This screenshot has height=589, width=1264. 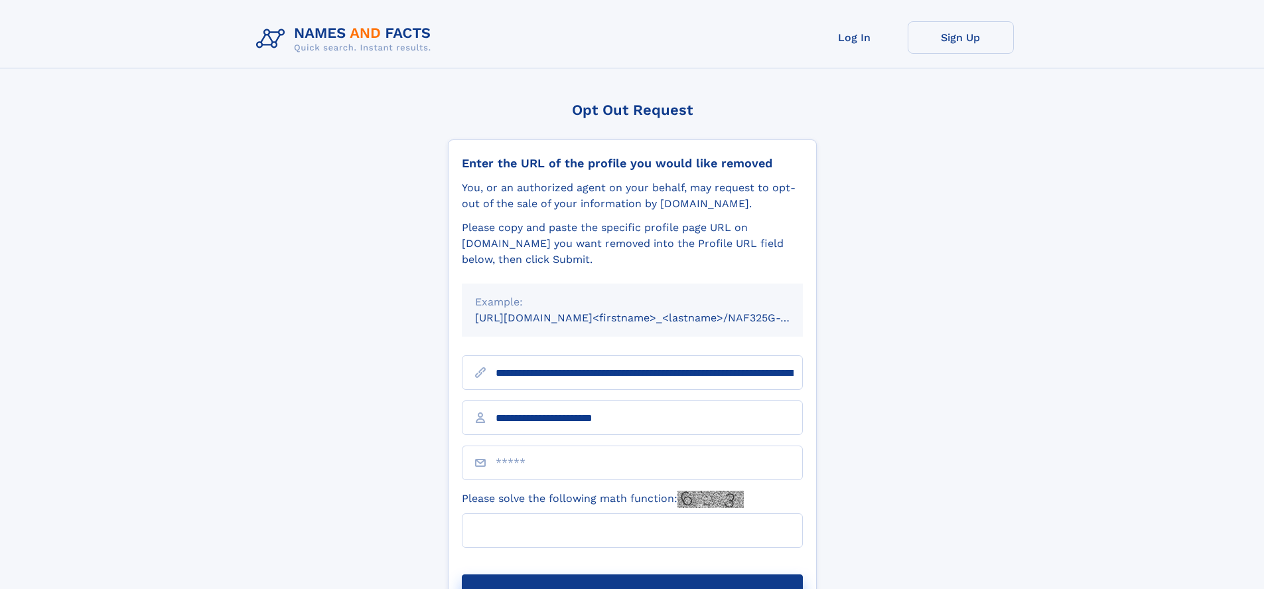 I want to click on div: Enter the URL of the profile you would like removed, so click(x=632, y=163).